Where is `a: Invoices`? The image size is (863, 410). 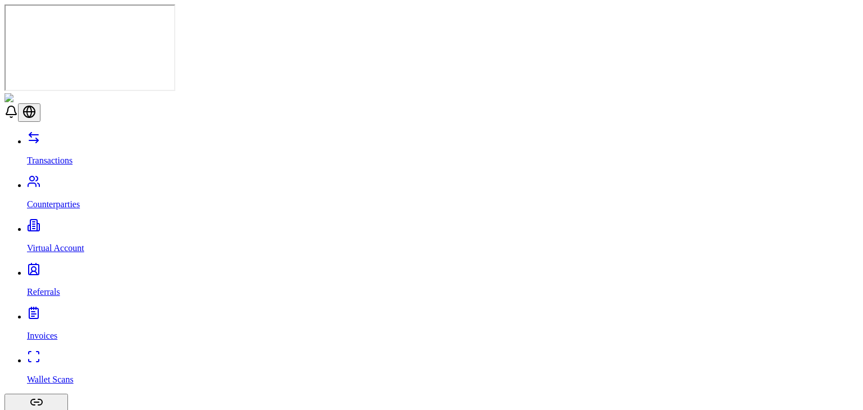 a: Invoices is located at coordinates (442, 326).